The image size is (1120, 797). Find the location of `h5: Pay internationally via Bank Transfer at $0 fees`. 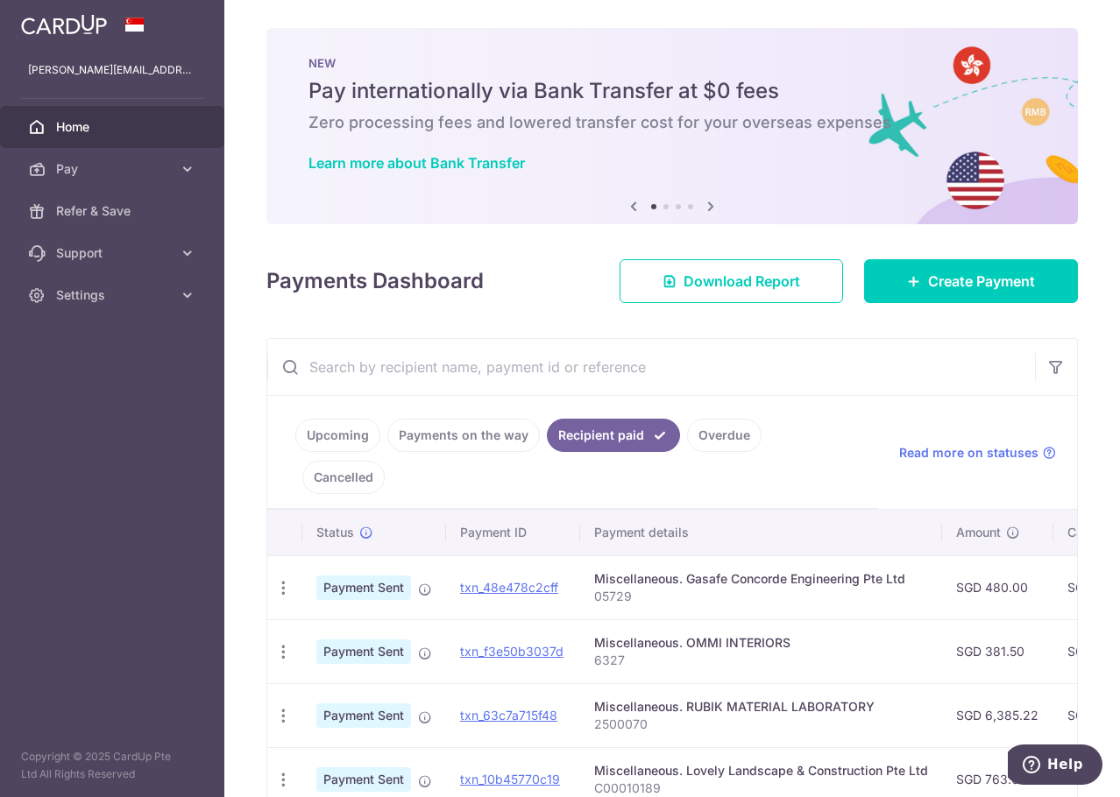

h5: Pay internationally via Bank Transfer at $0 fees is located at coordinates (672, 91).